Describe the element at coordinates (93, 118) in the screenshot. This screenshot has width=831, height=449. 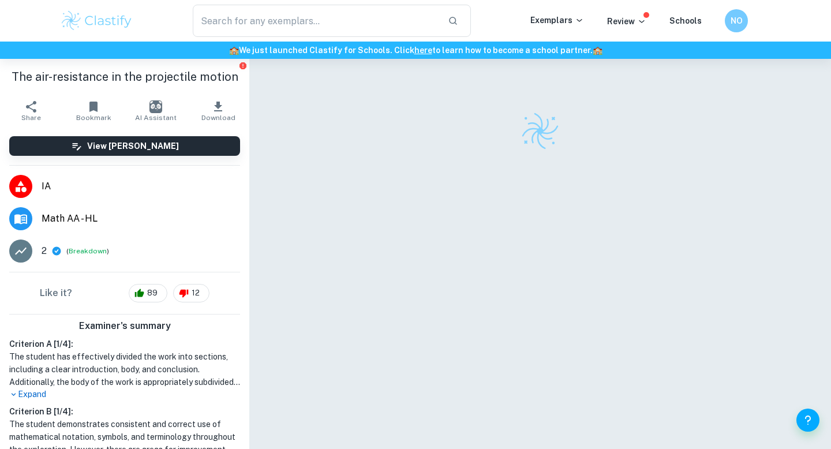
I see `span: Bookmark` at that location.